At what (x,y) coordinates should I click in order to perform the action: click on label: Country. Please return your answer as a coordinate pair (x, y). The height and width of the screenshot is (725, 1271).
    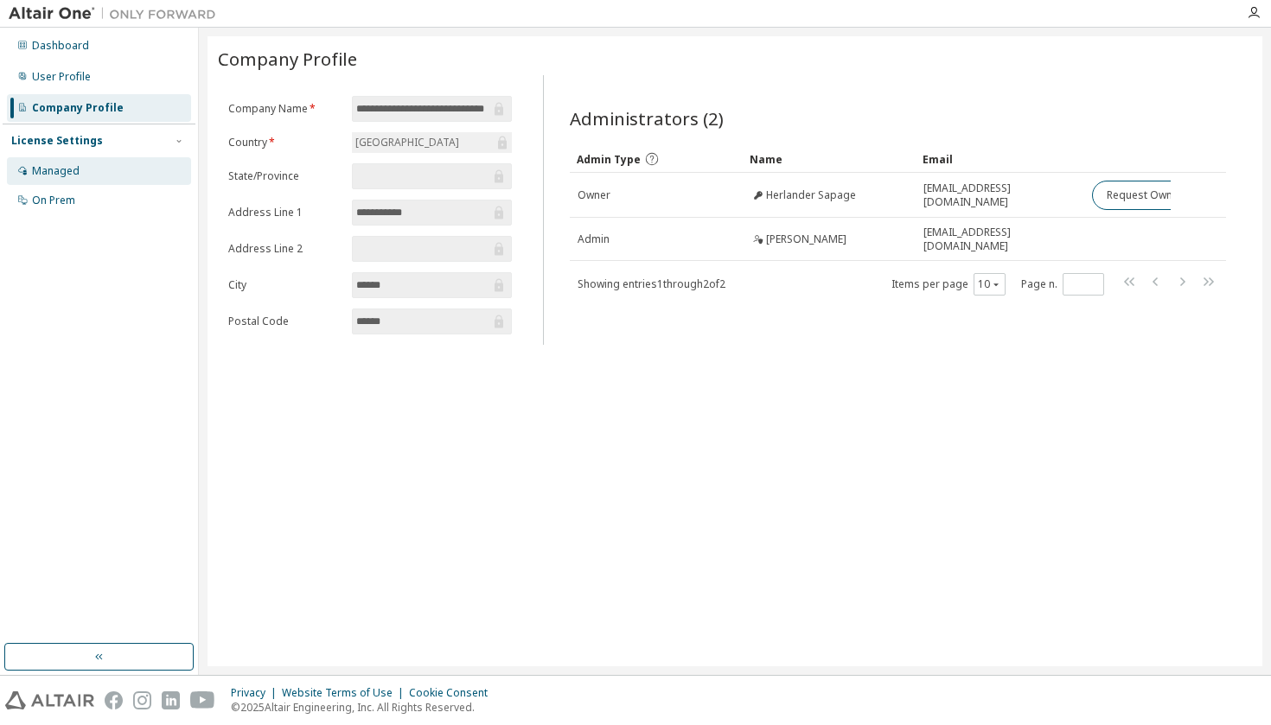
    Looking at the image, I should click on (284, 143).